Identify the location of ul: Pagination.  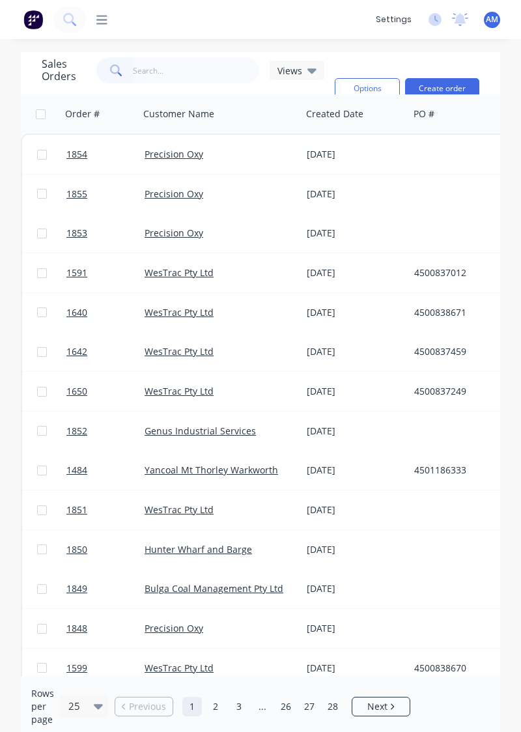
(263, 707).